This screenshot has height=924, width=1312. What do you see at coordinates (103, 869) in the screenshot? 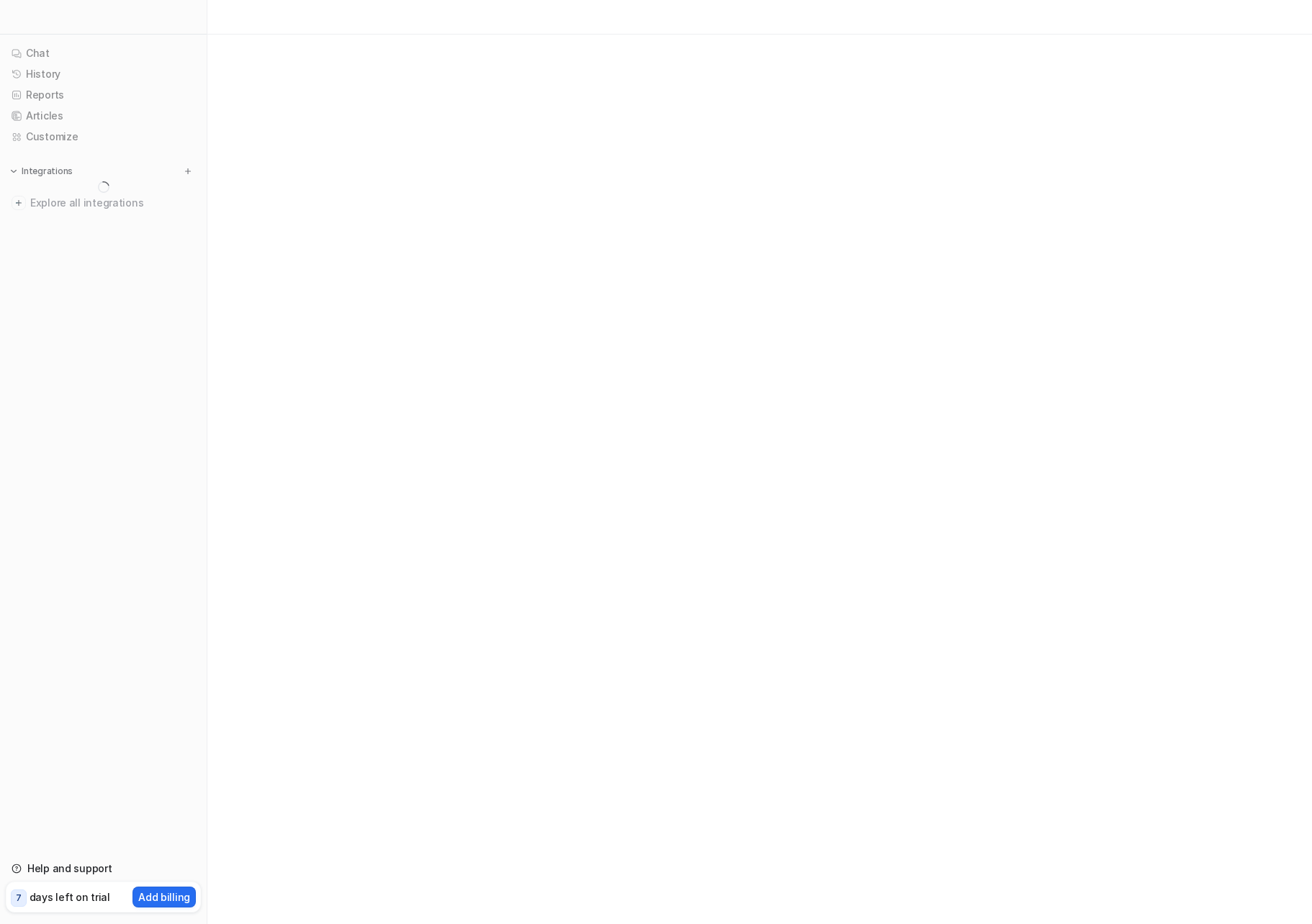
I see `a: Help and support` at bounding box center [103, 869].